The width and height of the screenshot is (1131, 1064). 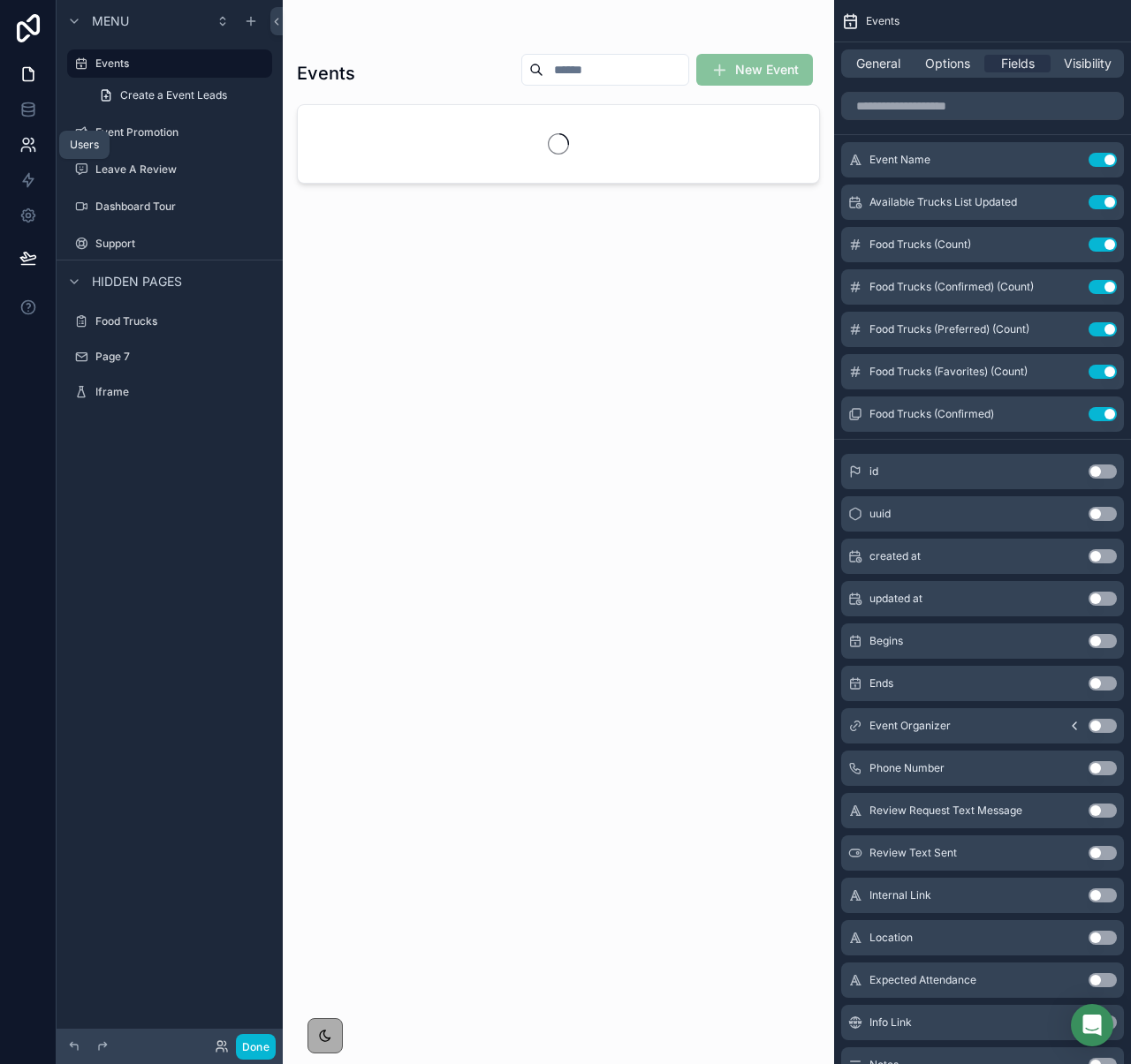 What do you see at coordinates (170, 244) in the screenshot?
I see `a: Support` at bounding box center [170, 244].